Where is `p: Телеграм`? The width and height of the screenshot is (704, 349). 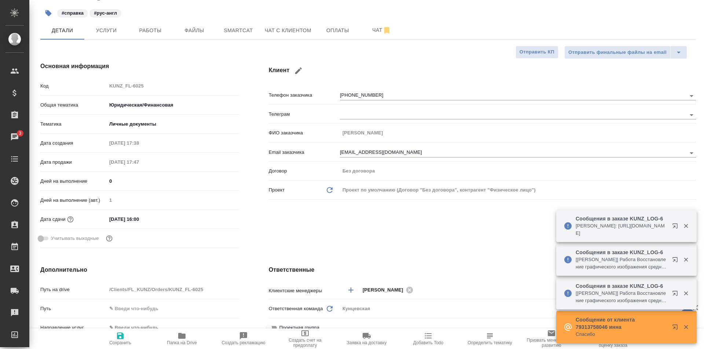
p: Телеграм is located at coordinates (304, 114).